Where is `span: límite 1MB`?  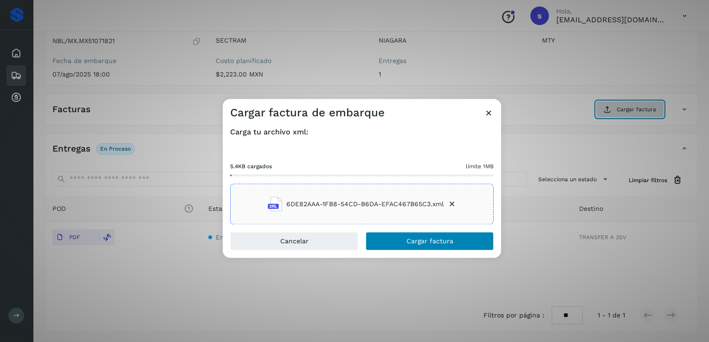 span: límite 1MB is located at coordinates (479, 167).